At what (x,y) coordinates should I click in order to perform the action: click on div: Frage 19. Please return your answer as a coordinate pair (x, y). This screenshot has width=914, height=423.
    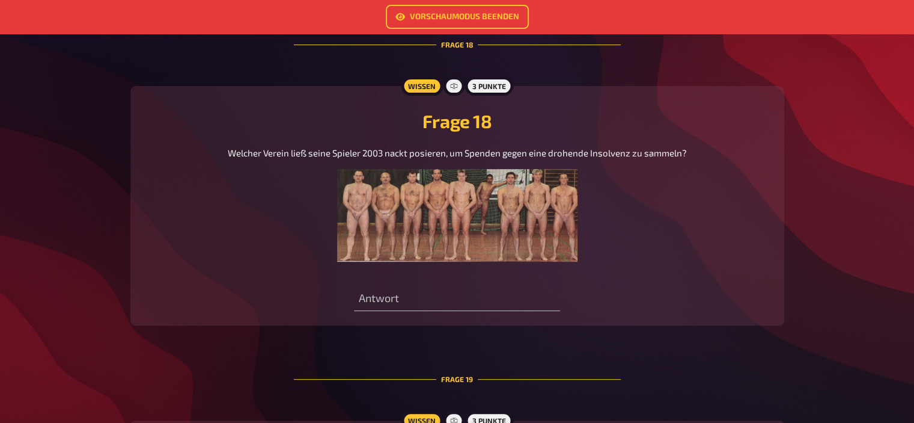
    Looking at the image, I should click on (458, 379).